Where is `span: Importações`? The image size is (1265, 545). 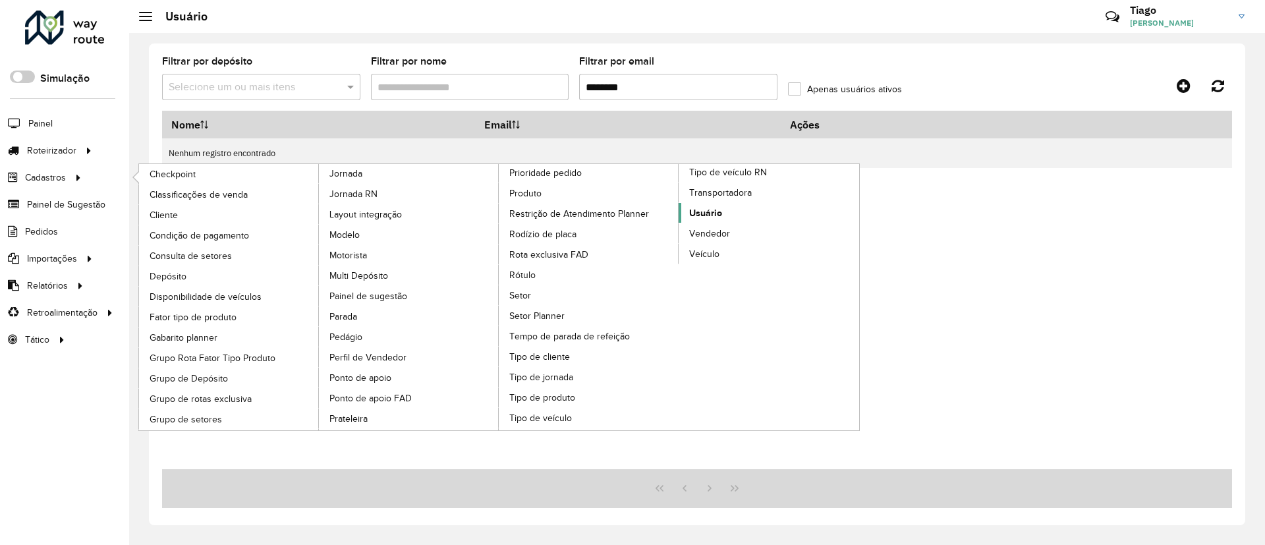 span: Importações is located at coordinates (52, 258).